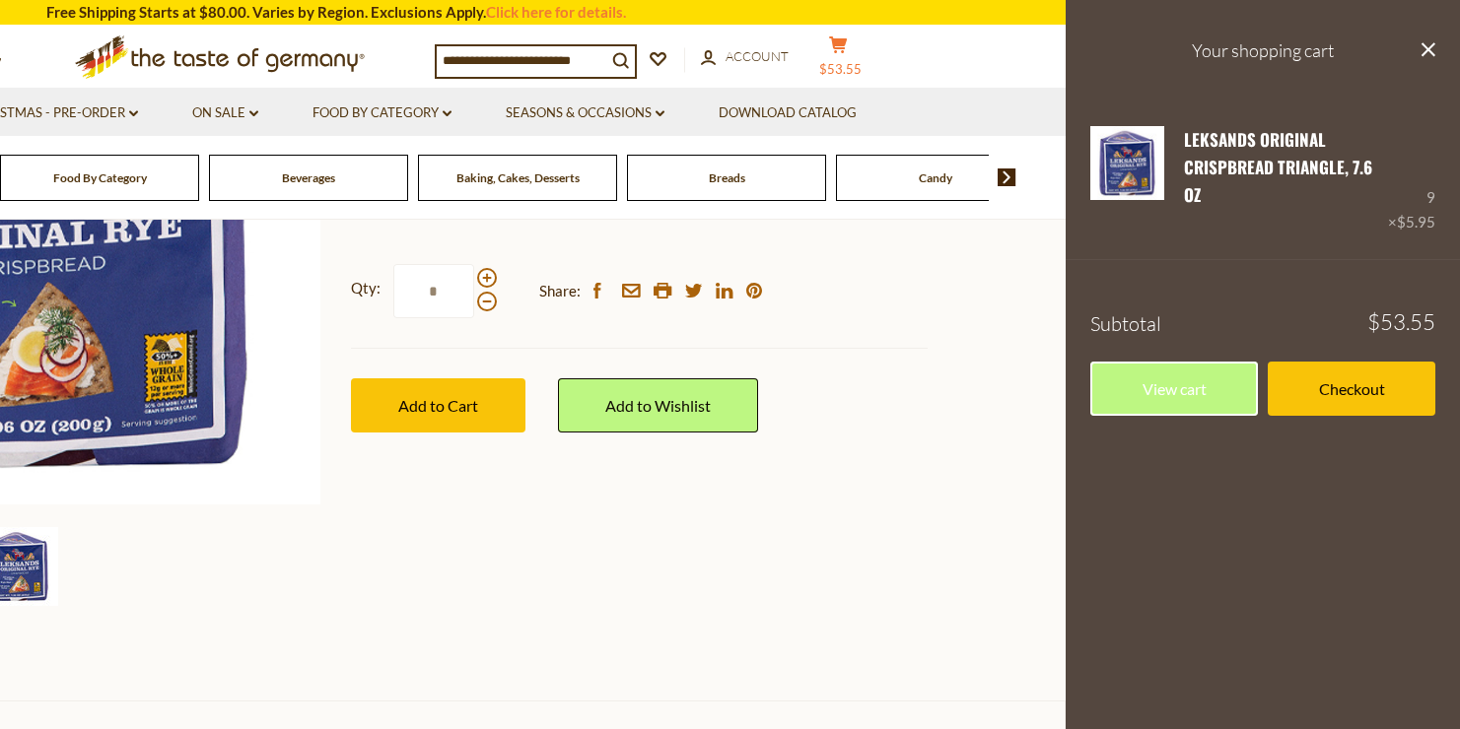  What do you see at coordinates (1006, 177) in the screenshot?
I see `img: next arrow` at bounding box center [1006, 177].